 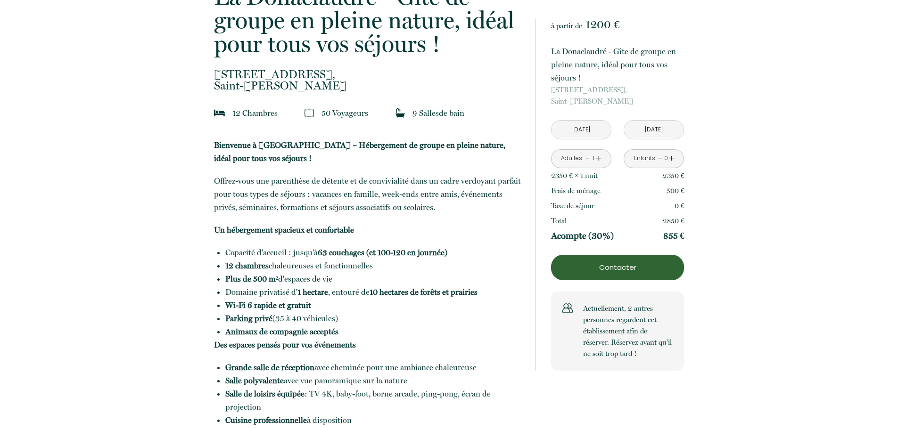 What do you see at coordinates (374, 401) in the screenshot?
I see `li: : TV 4K, baby-foot, borne arcade, ping-pong, écran de projection` at bounding box center [374, 401].